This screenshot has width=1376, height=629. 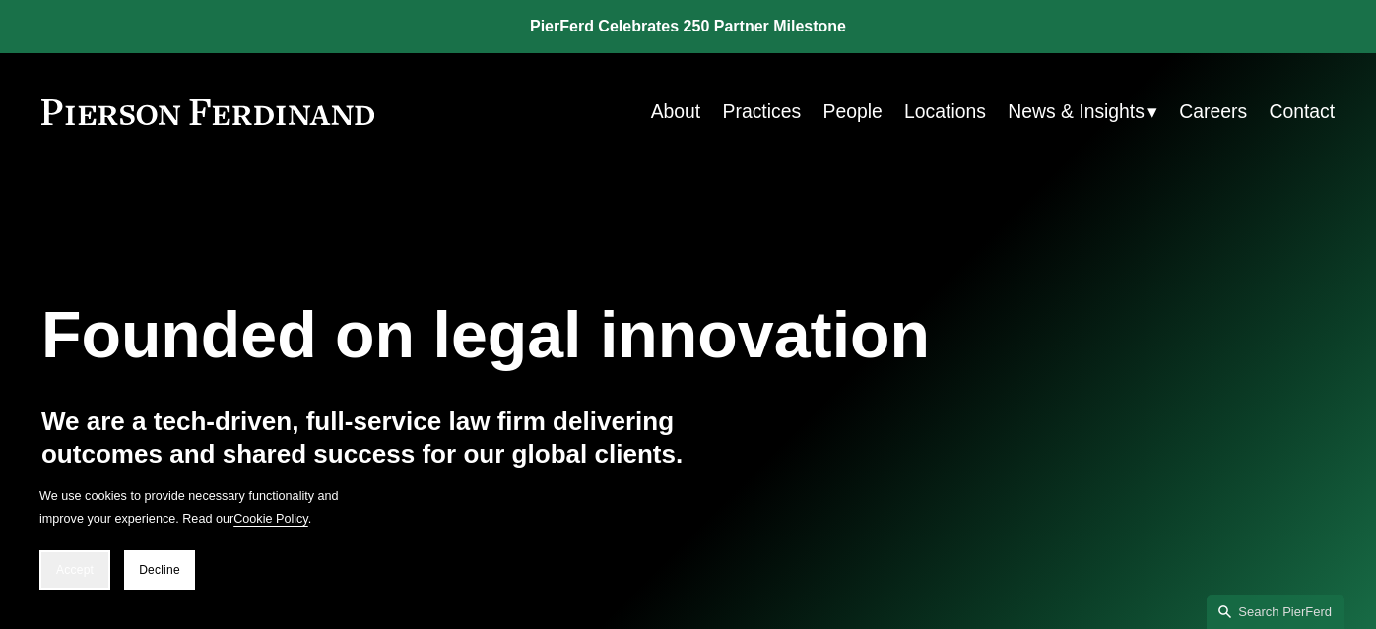 I want to click on span: Accept, so click(x=75, y=570).